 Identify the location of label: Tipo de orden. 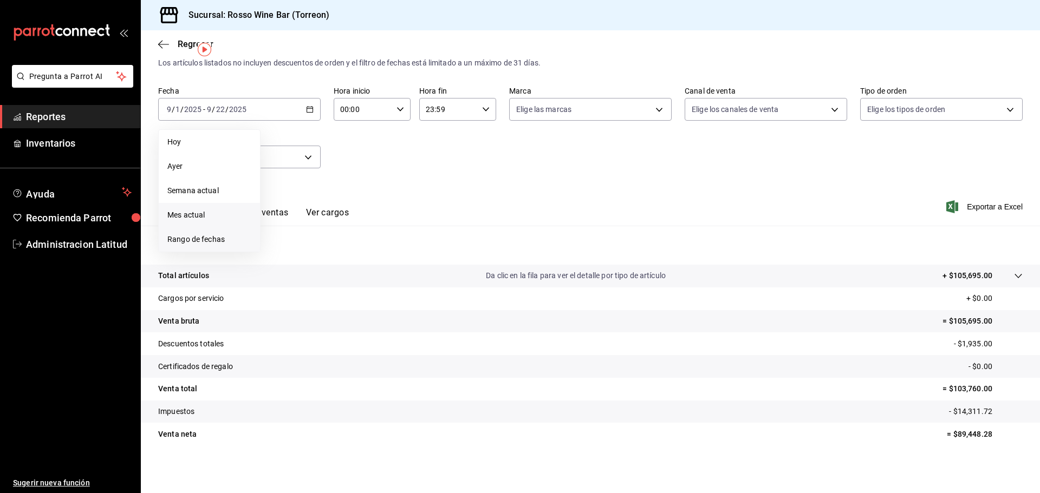
(941, 91).